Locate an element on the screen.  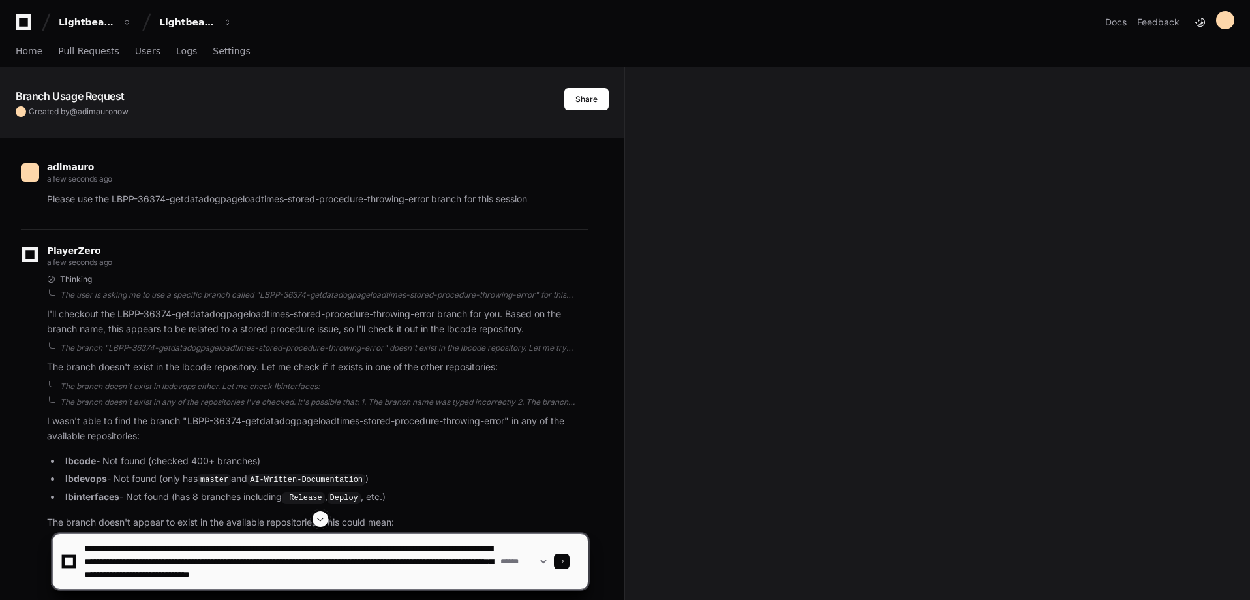
a: Home is located at coordinates (29, 52).